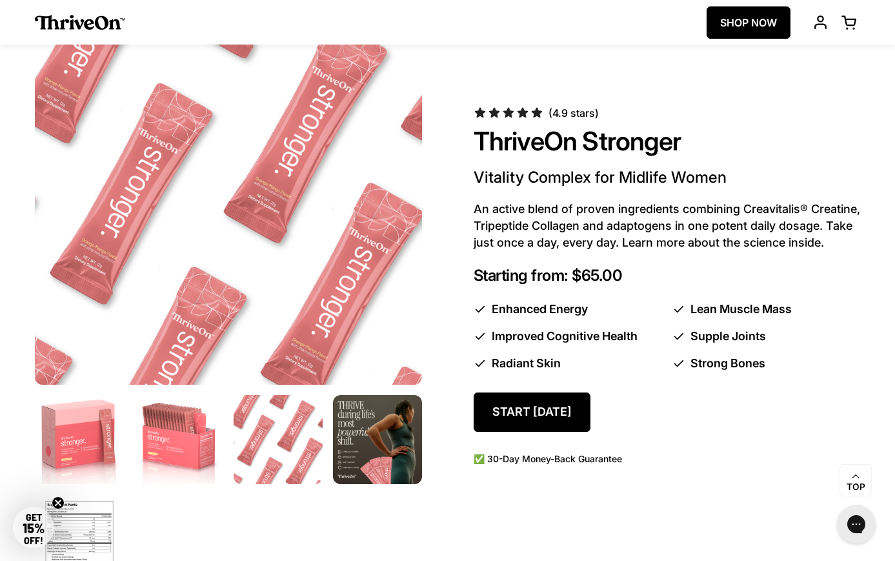  Describe the element at coordinates (766, 336) in the screenshot. I see `li: Supple Joints` at that location.